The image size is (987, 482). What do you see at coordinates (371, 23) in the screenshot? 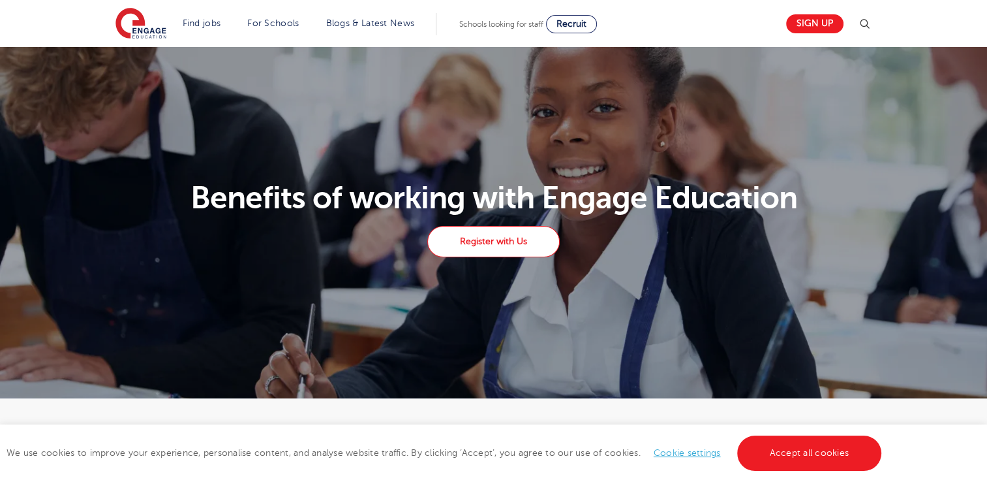
I see `a: Blogs & Latest News` at bounding box center [371, 23].